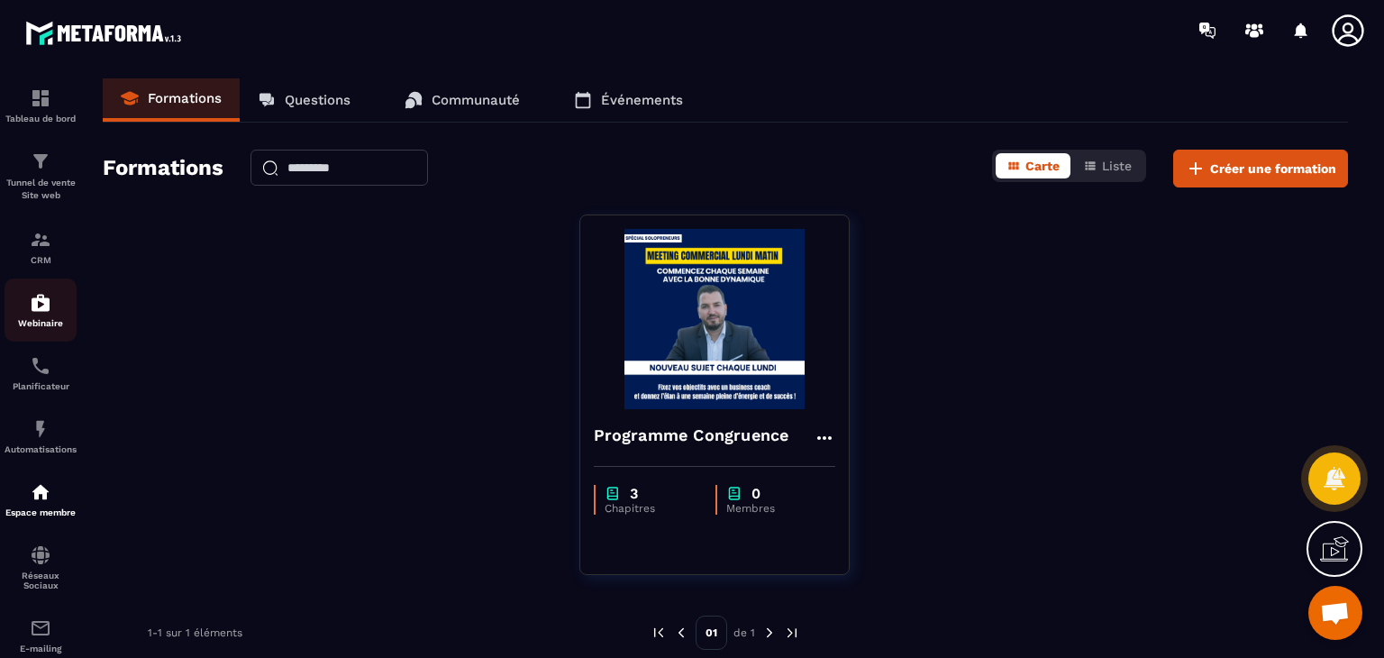  What do you see at coordinates (41, 567) in the screenshot?
I see `a: social-networksocial-networkRéseaux Sociaux` at bounding box center [41, 567].